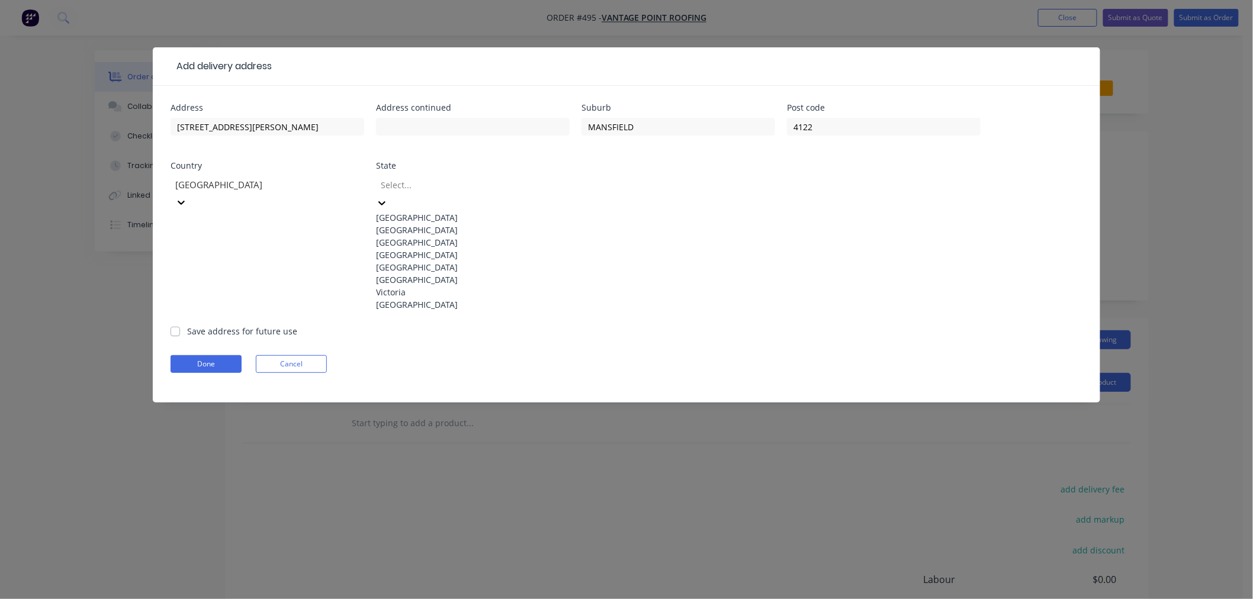 This screenshot has width=1253, height=599. What do you see at coordinates (884, 108) in the screenshot?
I see `div: Post code` at bounding box center [884, 108].